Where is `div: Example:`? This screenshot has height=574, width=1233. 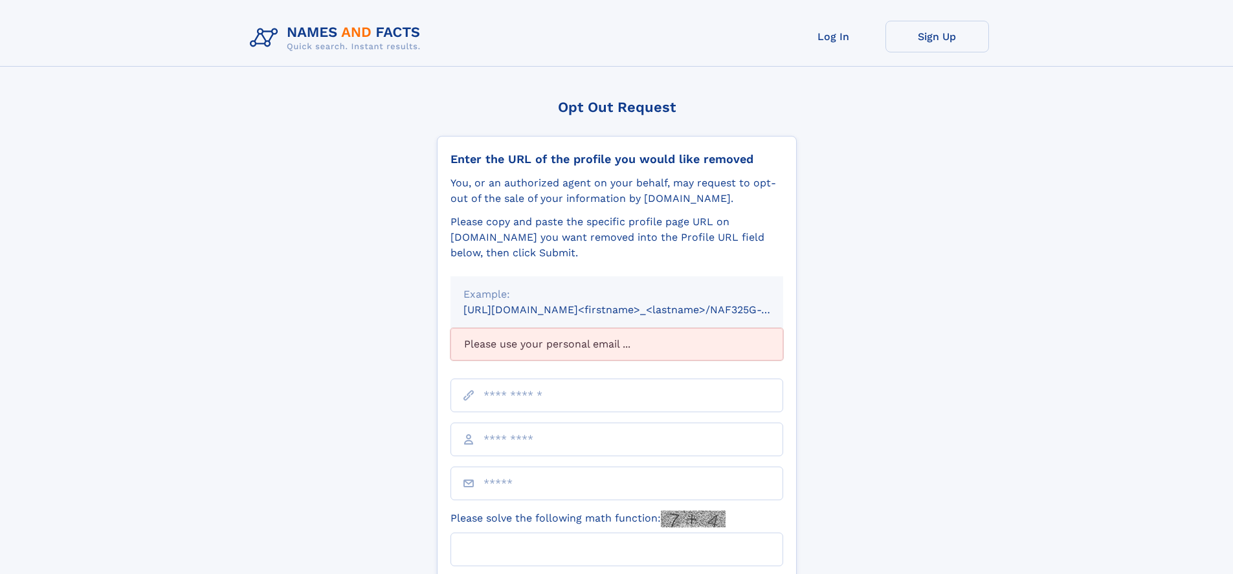 div: Example: is located at coordinates (617, 295).